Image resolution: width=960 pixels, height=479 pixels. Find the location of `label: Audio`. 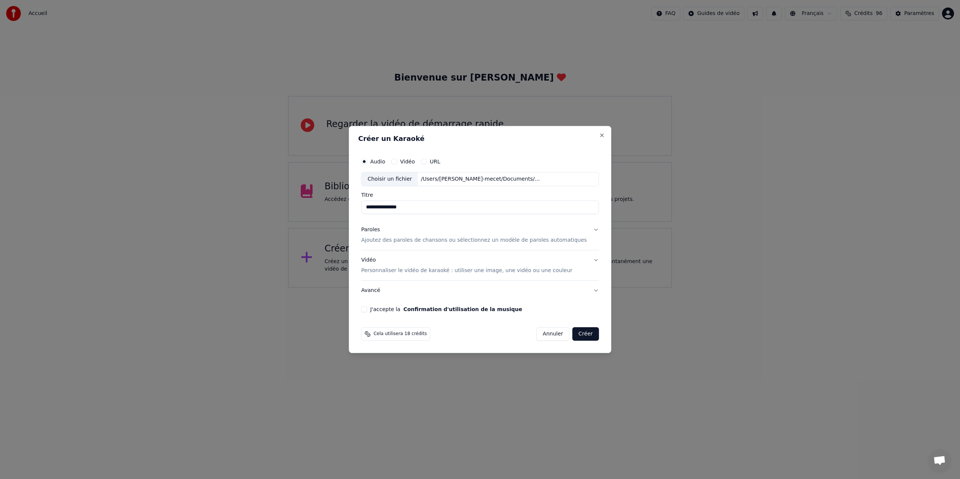

label: Audio is located at coordinates (378, 162).